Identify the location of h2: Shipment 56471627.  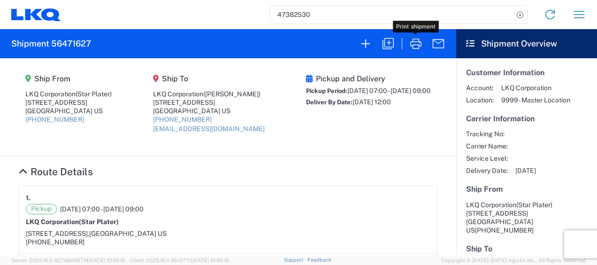
(51, 44).